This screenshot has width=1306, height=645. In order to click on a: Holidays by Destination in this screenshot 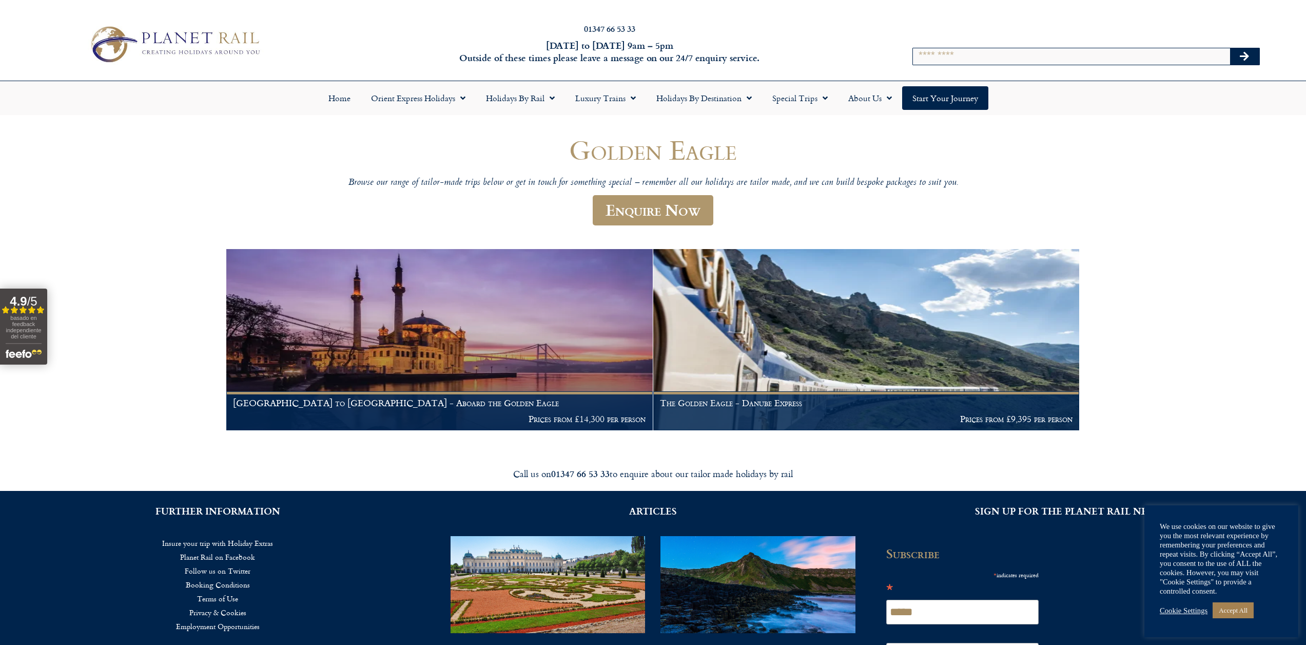, I will do `click(704, 98)`.